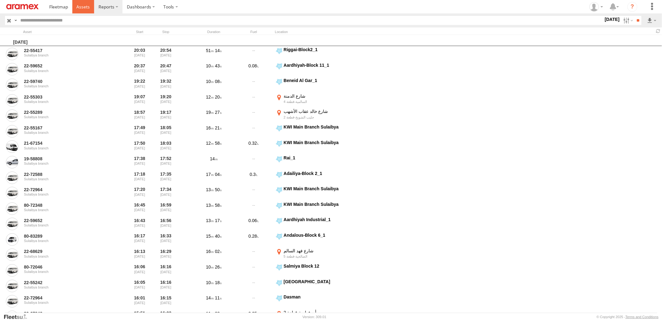 The image size is (662, 320). What do you see at coordinates (218, 189) in the screenshot?
I see `span: 50` at bounding box center [218, 189].